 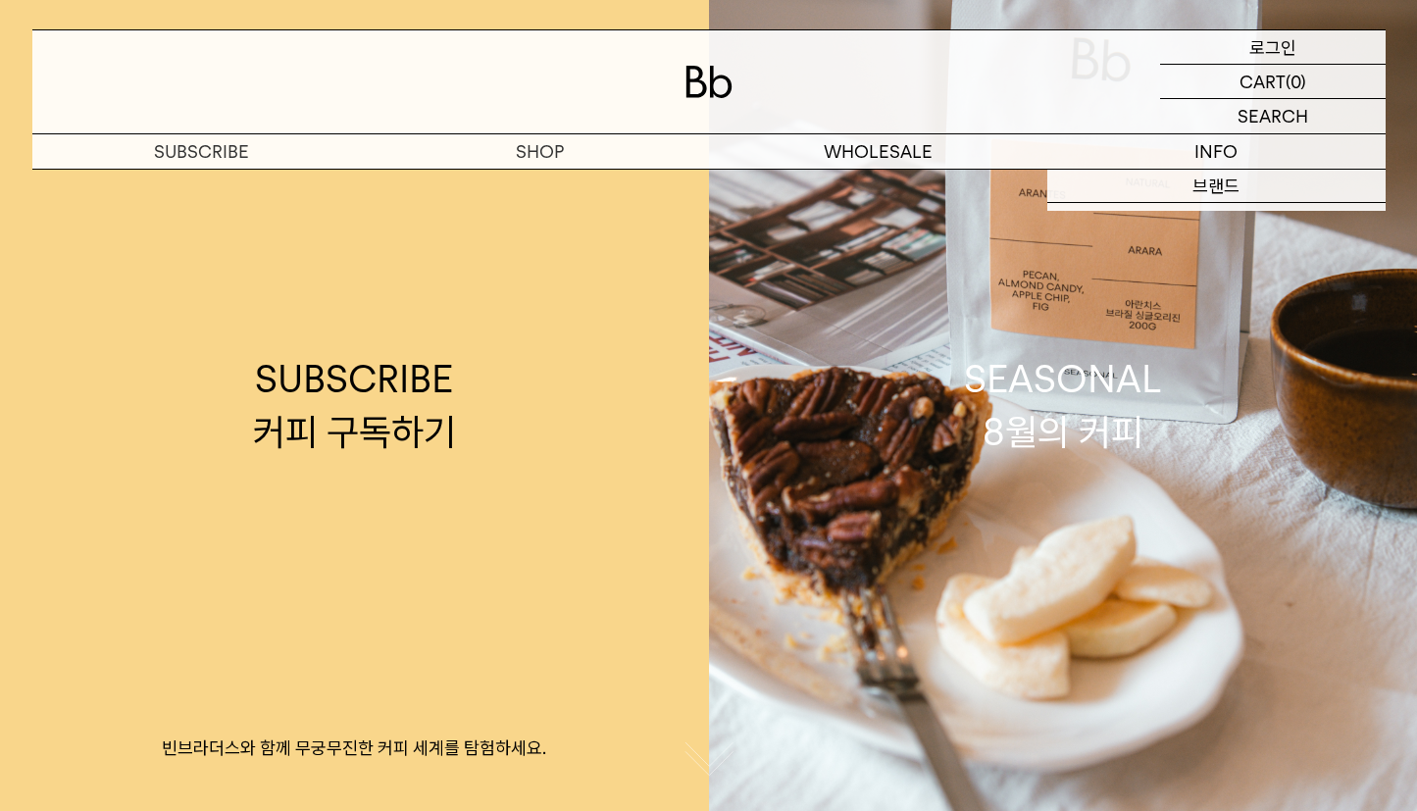 What do you see at coordinates (1273, 47) in the screenshot?
I see `p: 로그인` at bounding box center [1273, 47].